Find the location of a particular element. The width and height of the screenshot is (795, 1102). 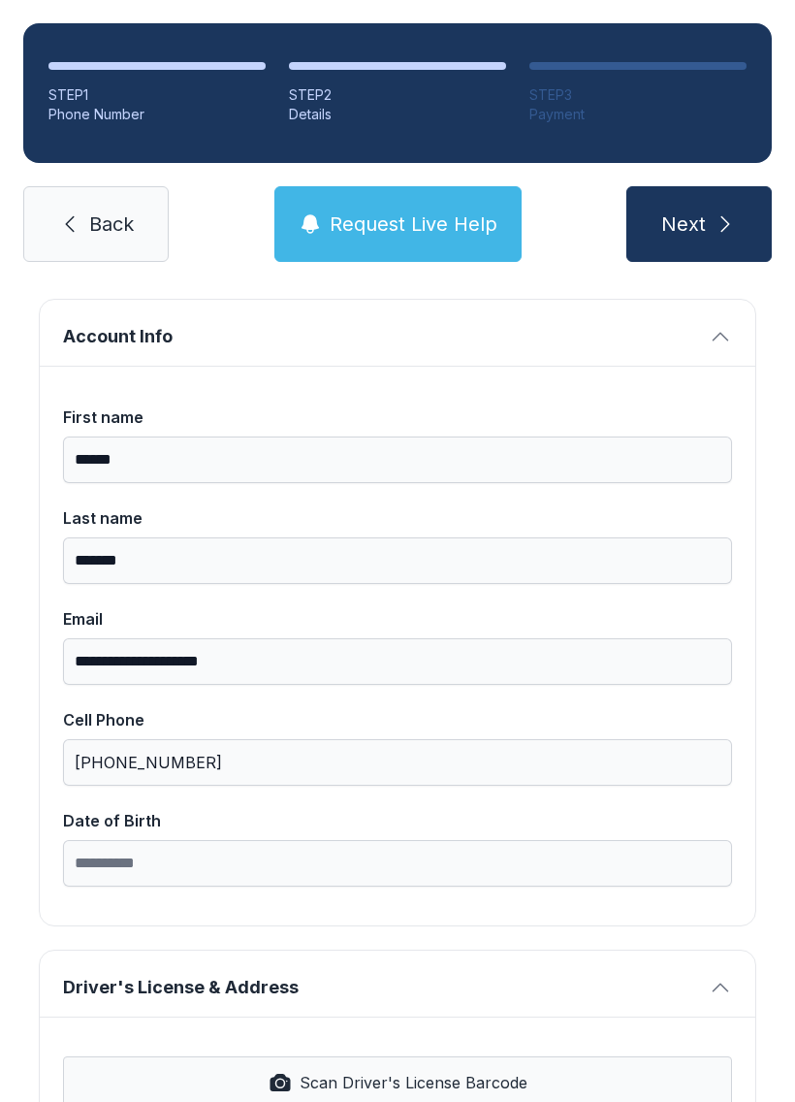

div: First name is located at coordinates (398, 417).